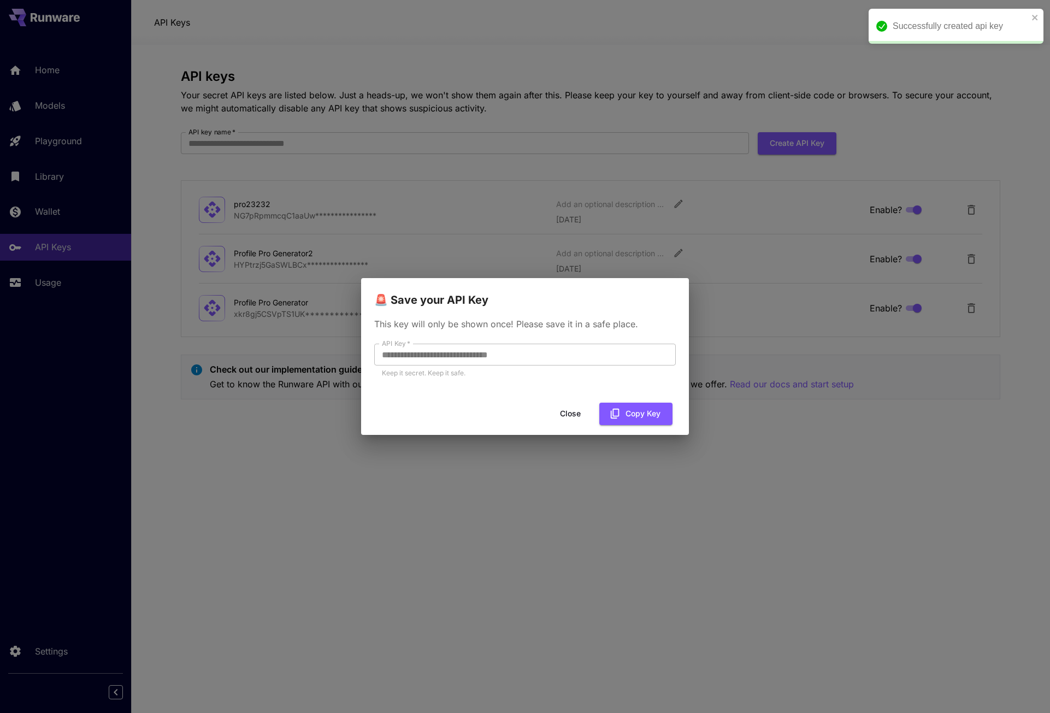  Describe the element at coordinates (525, 324) in the screenshot. I see `p: This key will only be shown once! Please save it in a safe place.` at that location.